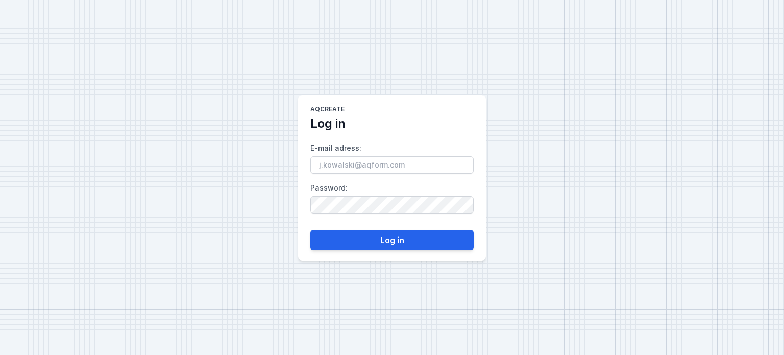 The width and height of the screenshot is (784, 355). Describe the element at coordinates (392, 196) in the screenshot. I see `label: Password :` at that location.